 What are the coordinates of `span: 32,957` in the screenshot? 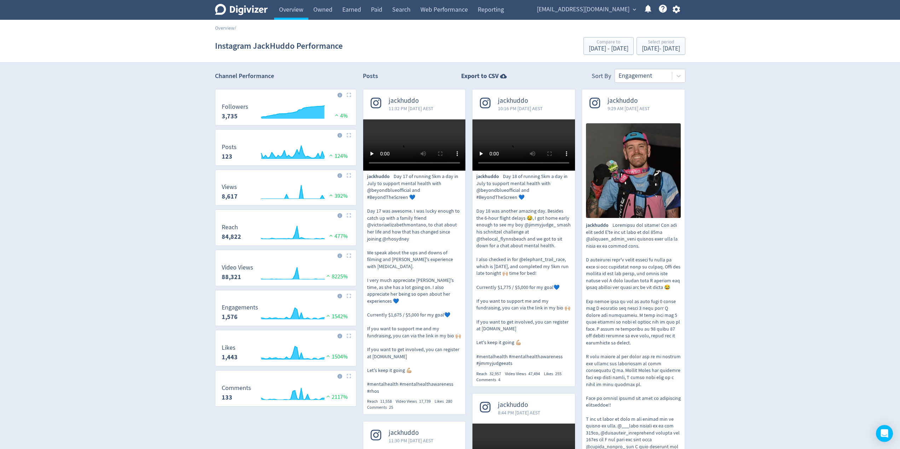 It's located at (495, 374).